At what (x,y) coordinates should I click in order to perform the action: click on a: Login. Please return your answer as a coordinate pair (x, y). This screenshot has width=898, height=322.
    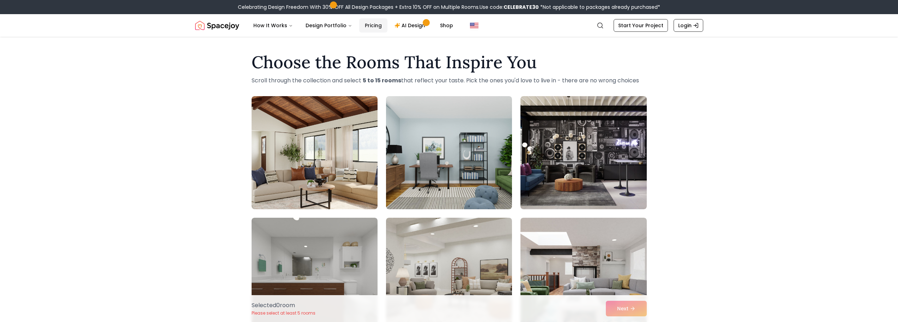
    Looking at the image, I should click on (689, 25).